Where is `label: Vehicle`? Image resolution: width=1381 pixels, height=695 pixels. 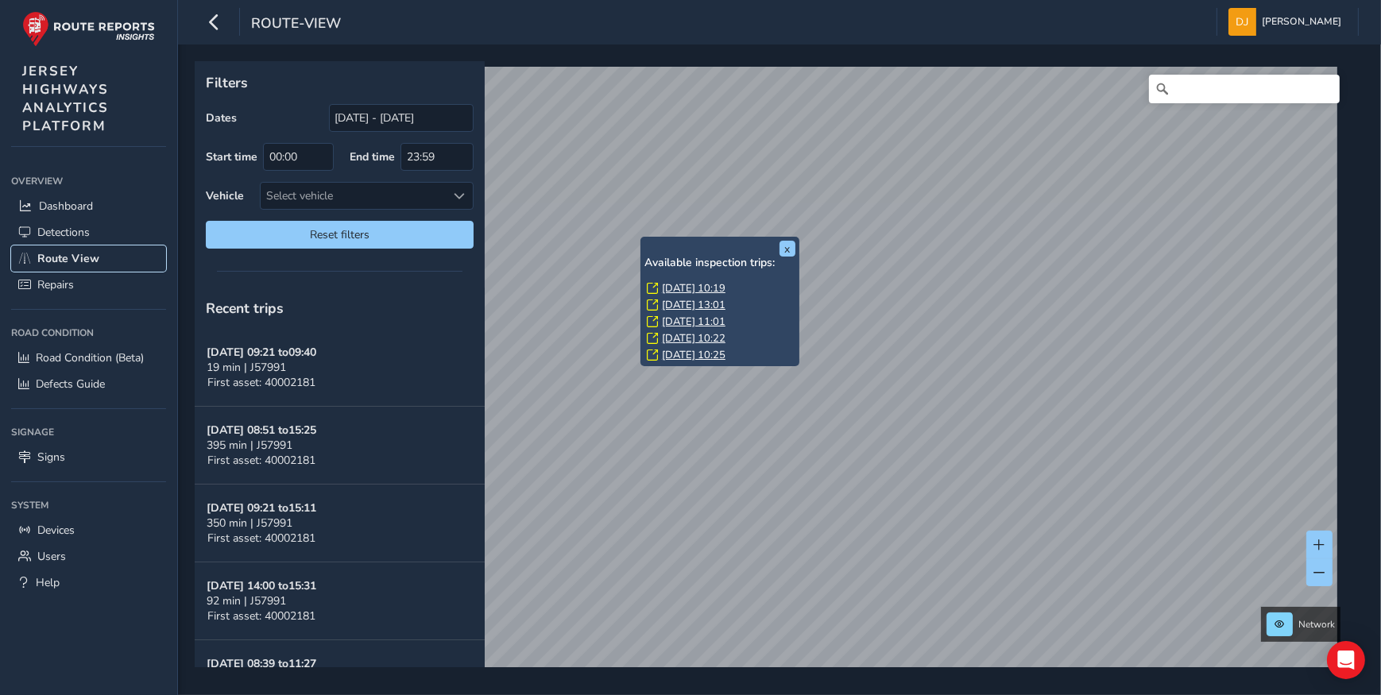 label: Vehicle is located at coordinates (225, 195).